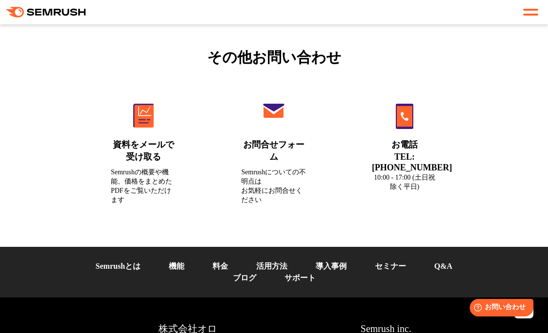 The width and height of the screenshot is (548, 333). What do you see at coordinates (144, 151) in the screenshot?
I see `div: 資料をメールで受け取る` at bounding box center [144, 151].